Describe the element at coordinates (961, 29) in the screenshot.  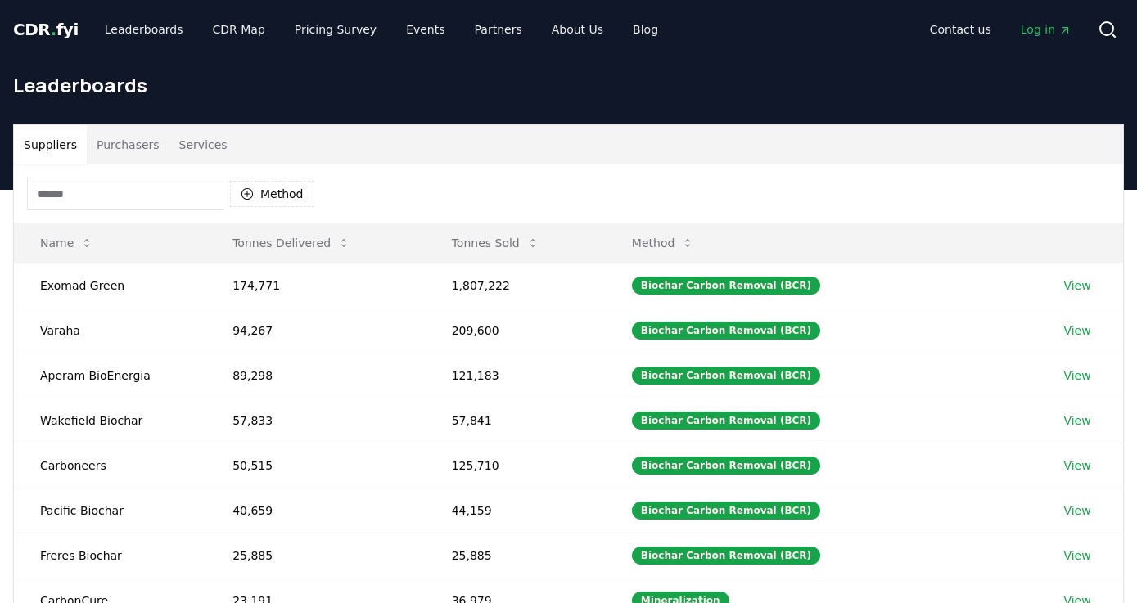
I see `a: Contact us` at that location.